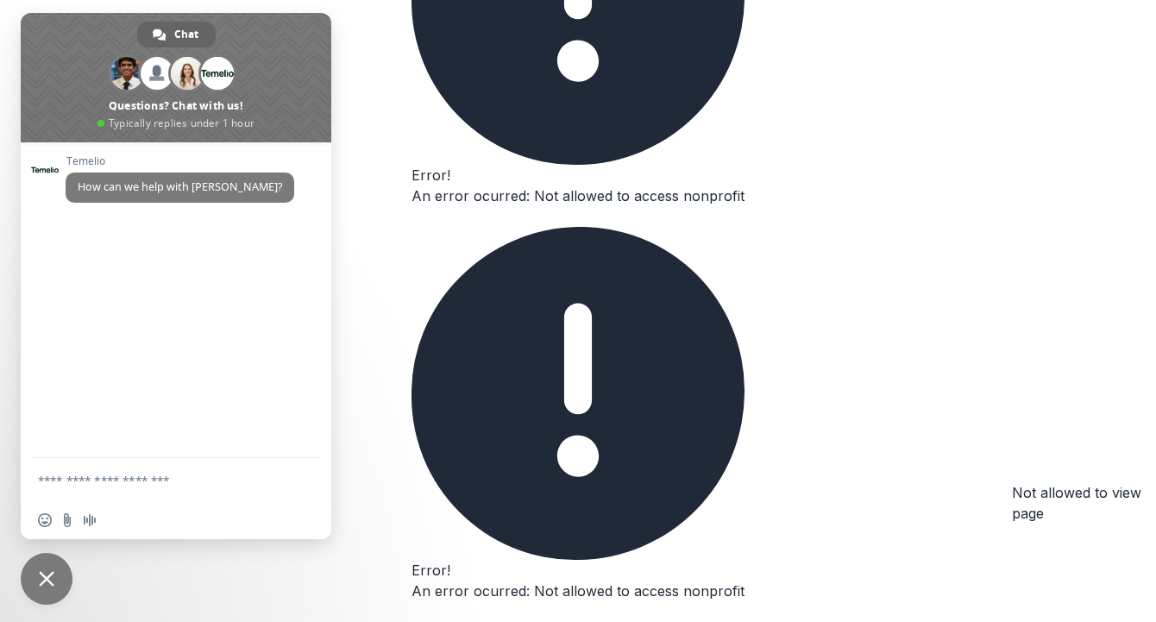 The height and width of the screenshot is (622, 1156). Describe the element at coordinates (159, 480) in the screenshot. I see `textarea: Compose your message...` at that location.